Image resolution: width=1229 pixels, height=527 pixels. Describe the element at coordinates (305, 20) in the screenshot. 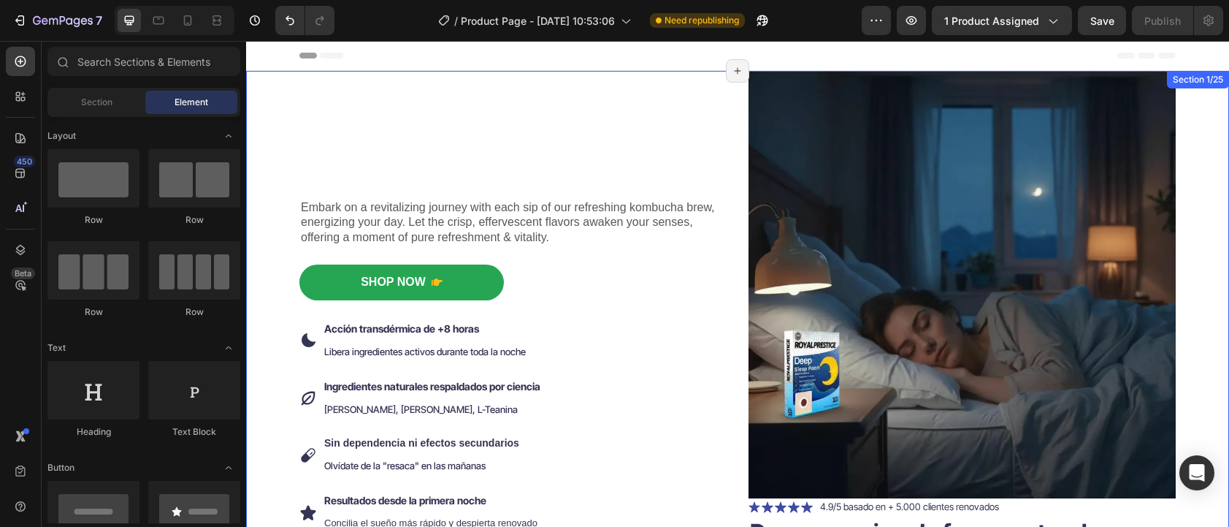

I see `div: Undo/Redo` at that location.